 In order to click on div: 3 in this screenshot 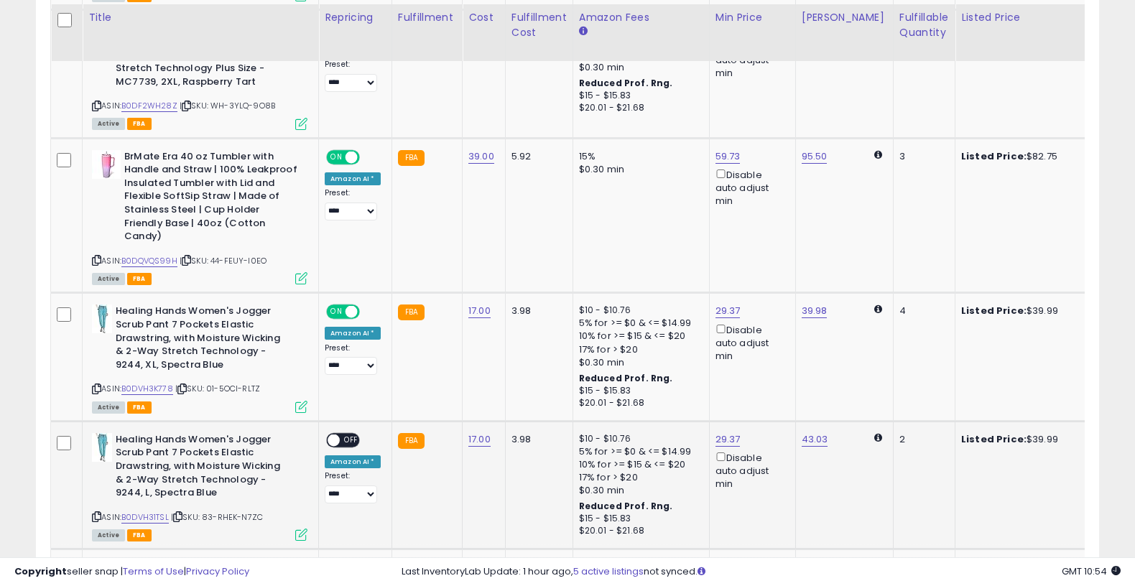, I will do `click(922, 157)`.